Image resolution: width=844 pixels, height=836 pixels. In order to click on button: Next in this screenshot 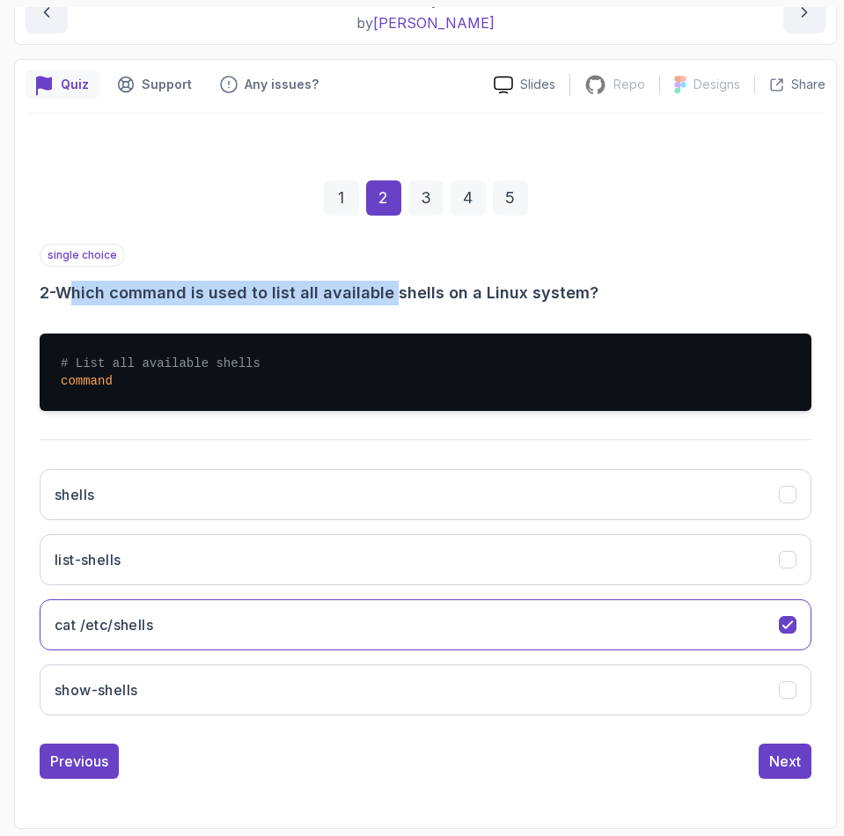, I will do `click(785, 761)`.